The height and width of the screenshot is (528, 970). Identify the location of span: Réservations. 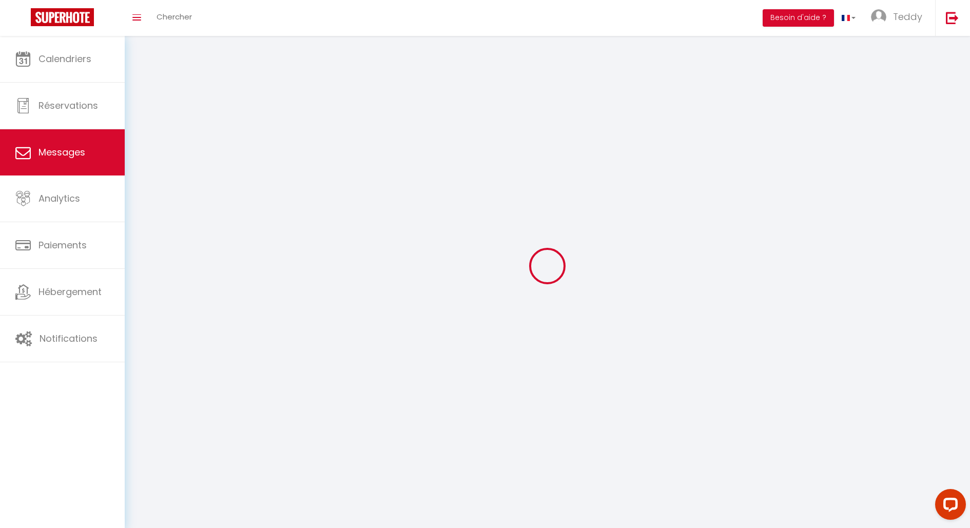
(68, 105).